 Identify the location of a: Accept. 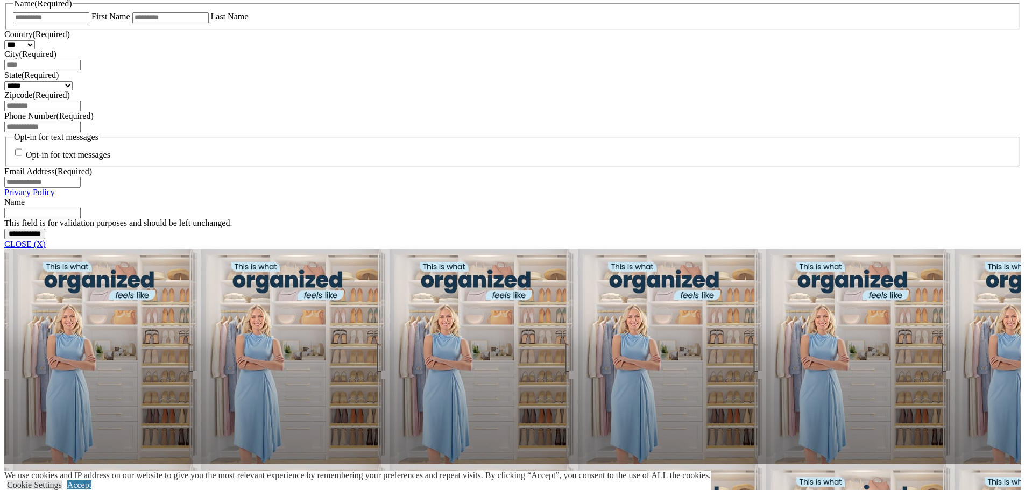
(79, 485).